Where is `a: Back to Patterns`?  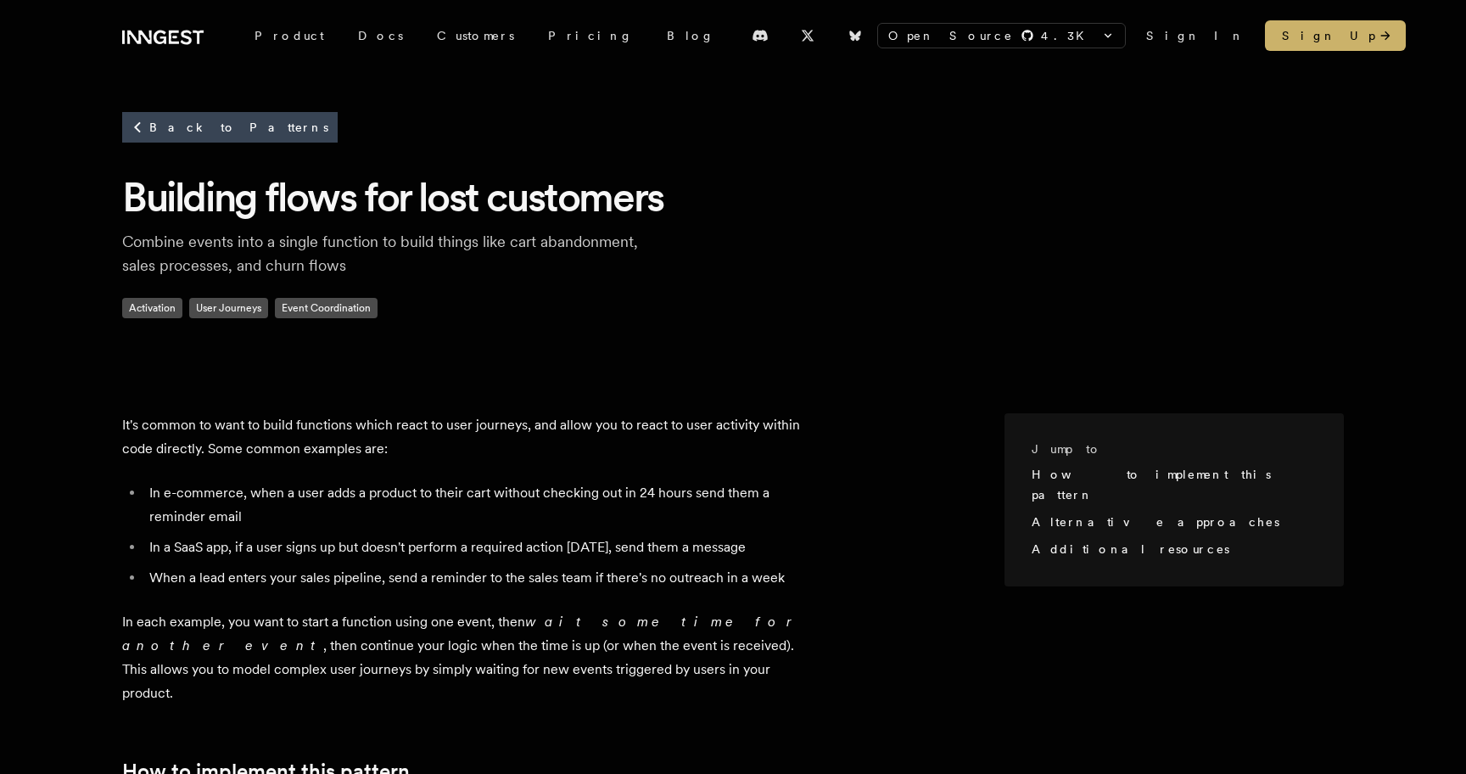 a: Back to Patterns is located at coordinates (230, 127).